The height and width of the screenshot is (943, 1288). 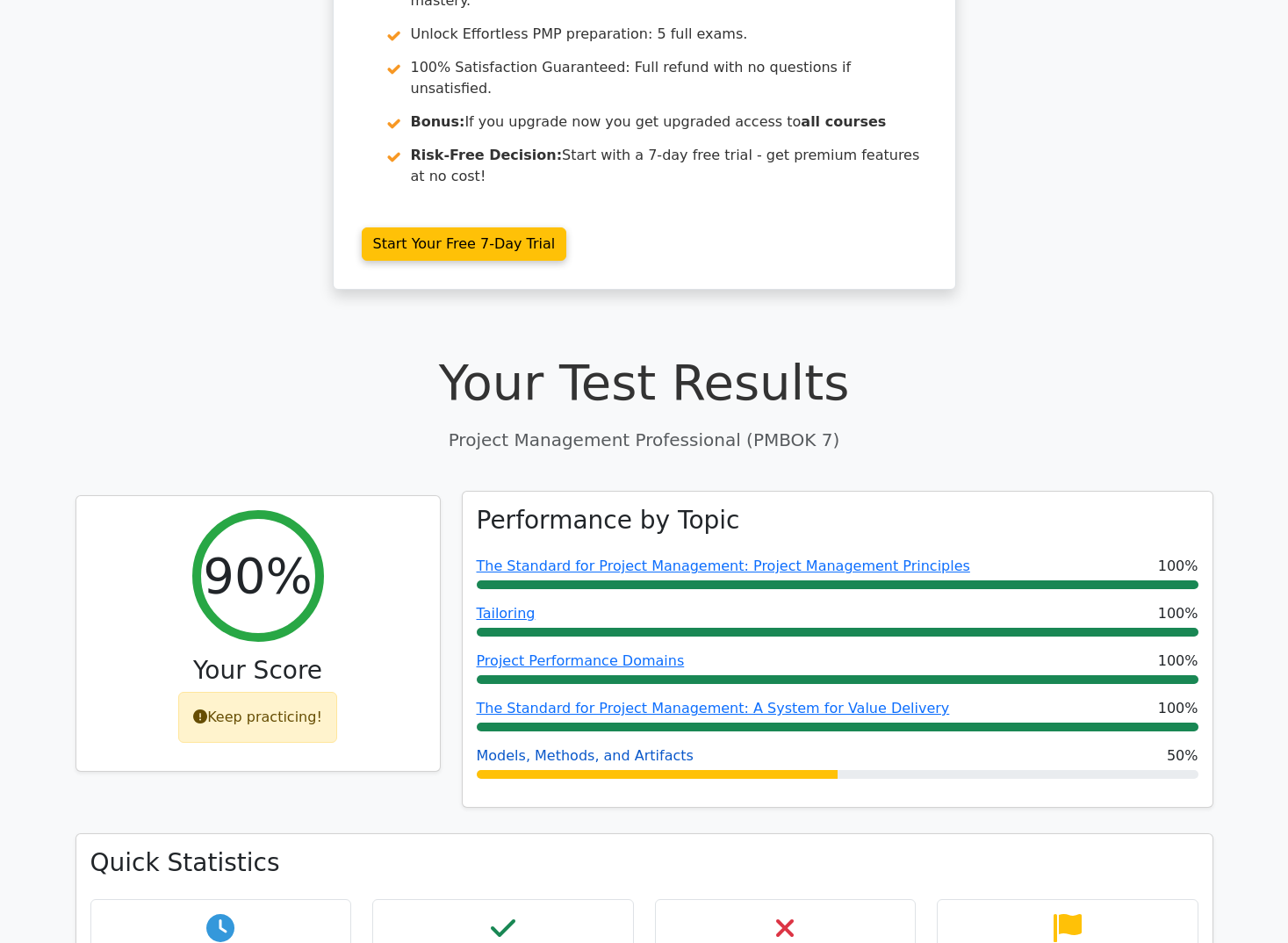 I want to click on h3: Your Score, so click(x=258, y=670).